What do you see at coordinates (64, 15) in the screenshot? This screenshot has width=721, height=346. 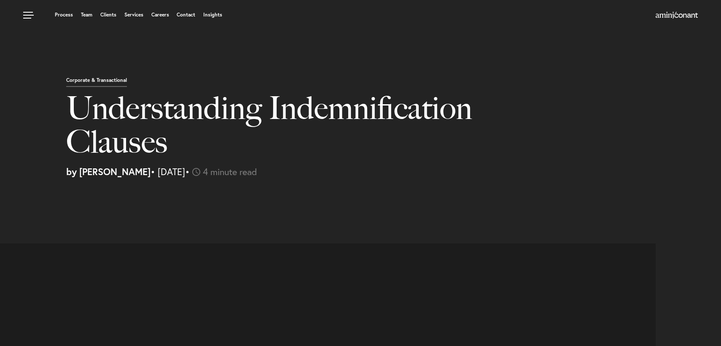 I see `a: Process` at bounding box center [64, 15].